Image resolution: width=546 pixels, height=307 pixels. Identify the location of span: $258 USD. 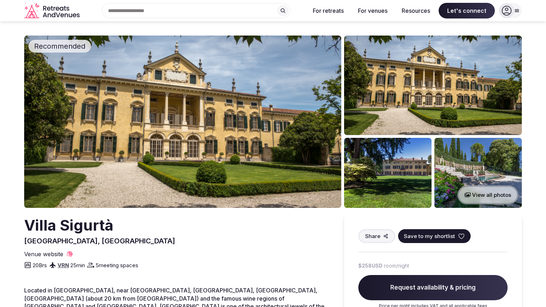
(370, 266).